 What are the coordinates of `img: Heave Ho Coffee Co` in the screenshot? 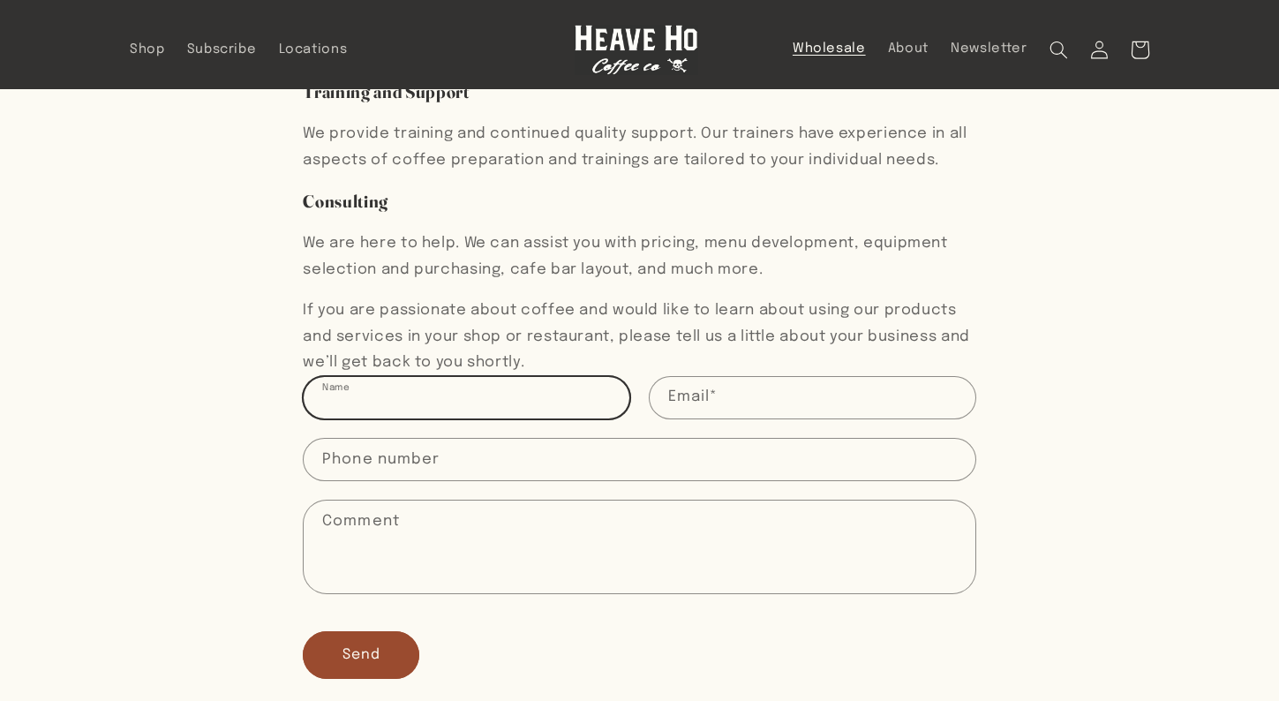 It's located at (636, 49).